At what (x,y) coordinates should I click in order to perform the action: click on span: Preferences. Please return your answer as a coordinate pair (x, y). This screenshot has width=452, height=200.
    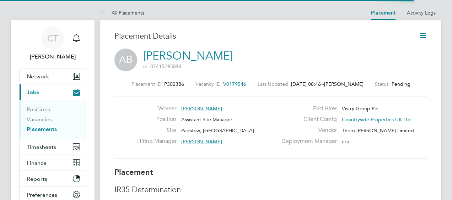
    Looking at the image, I should click on (42, 195).